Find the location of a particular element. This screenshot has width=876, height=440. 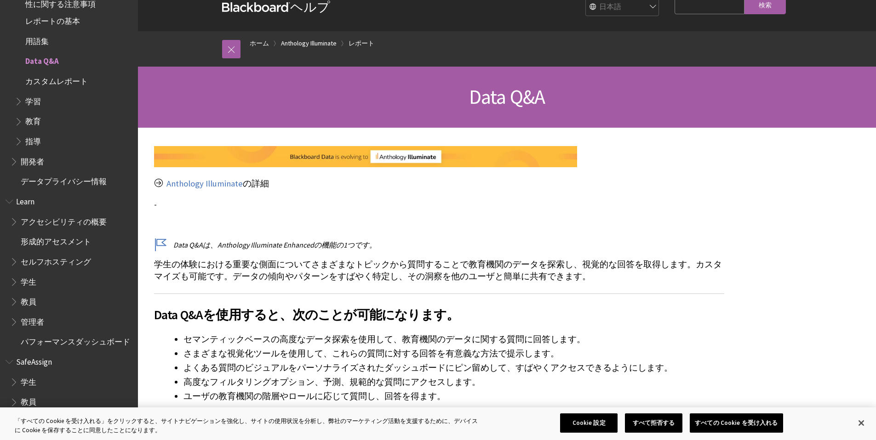

nav: Book outline for Blackboard SafeAssign is located at coordinates (69, 392).